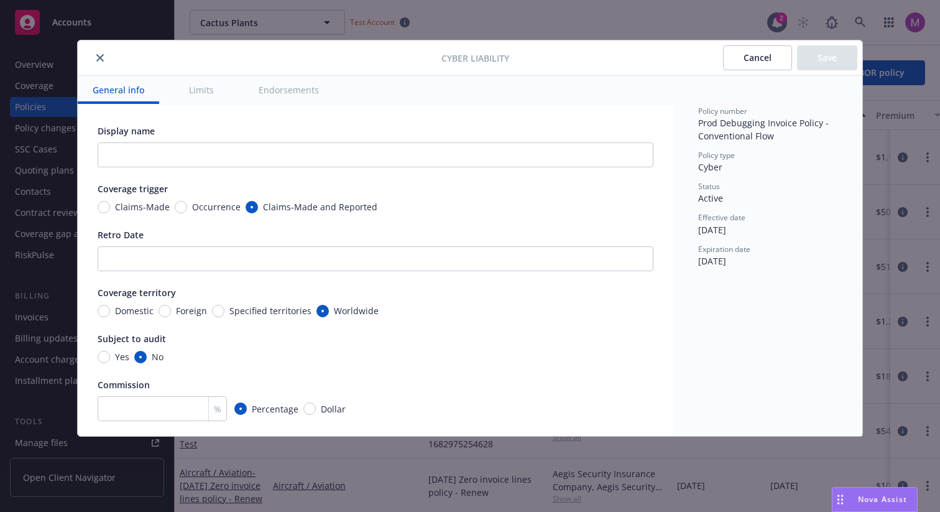 This screenshot has height=512, width=940. I want to click on input: Claims-Made and Reported, so click(252, 207).